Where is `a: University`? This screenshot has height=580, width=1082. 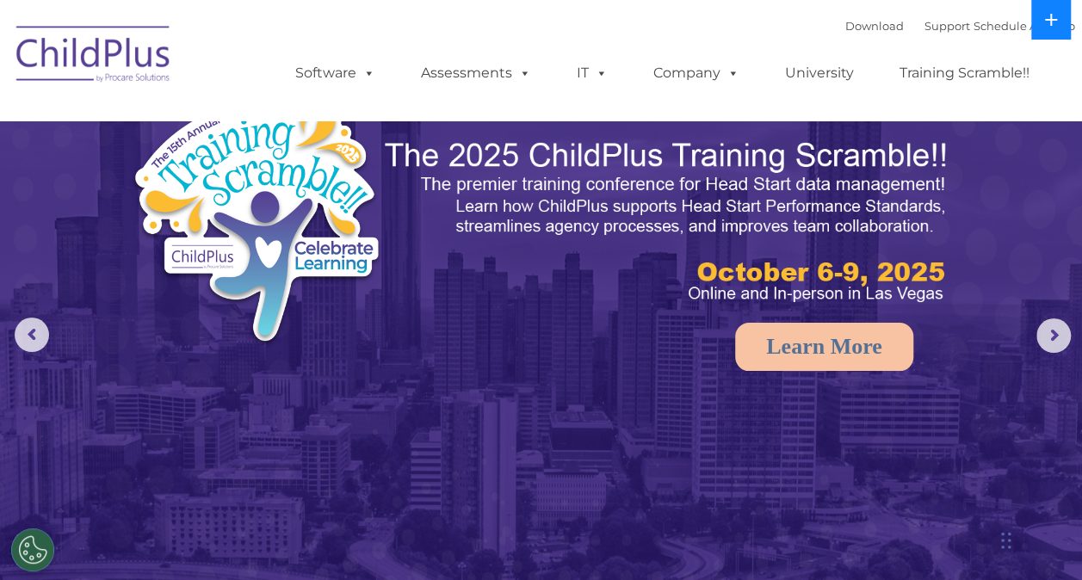
a: University is located at coordinates (819, 73).